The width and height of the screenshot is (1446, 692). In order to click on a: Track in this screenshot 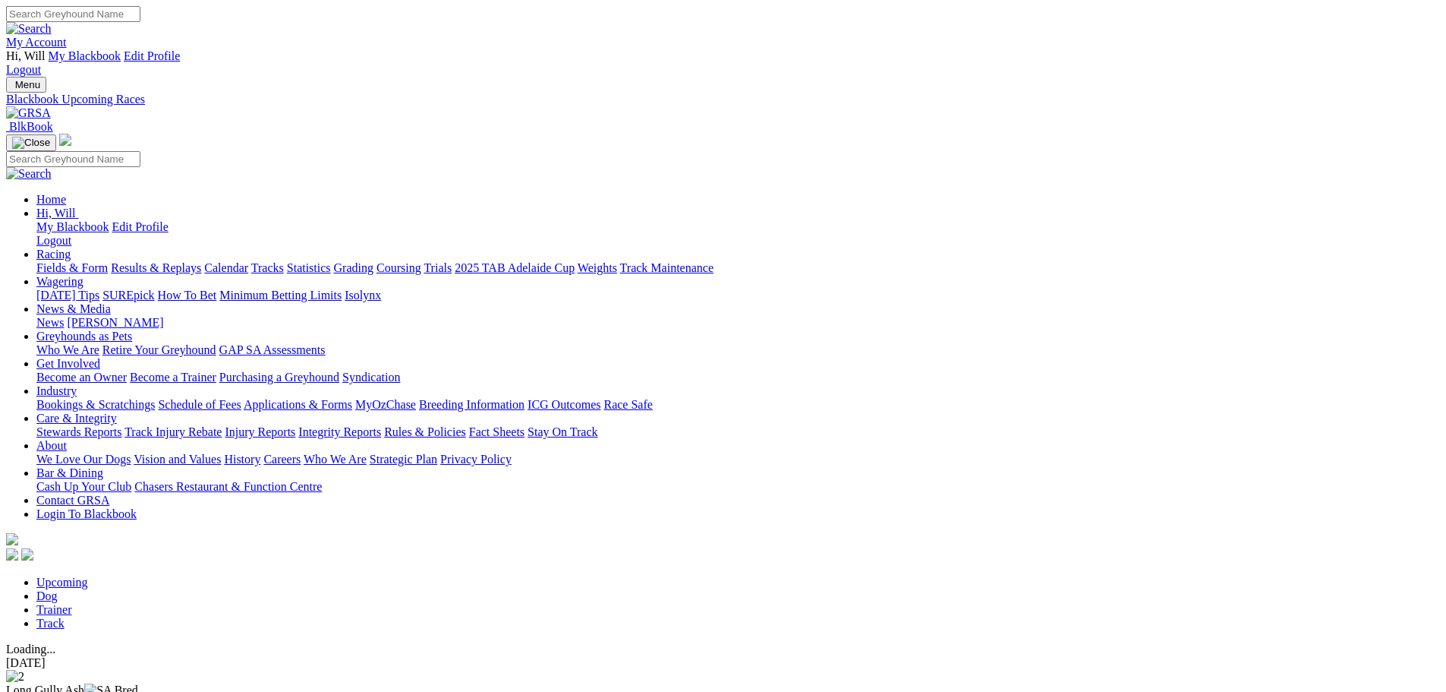, I will do `click(50, 623)`.